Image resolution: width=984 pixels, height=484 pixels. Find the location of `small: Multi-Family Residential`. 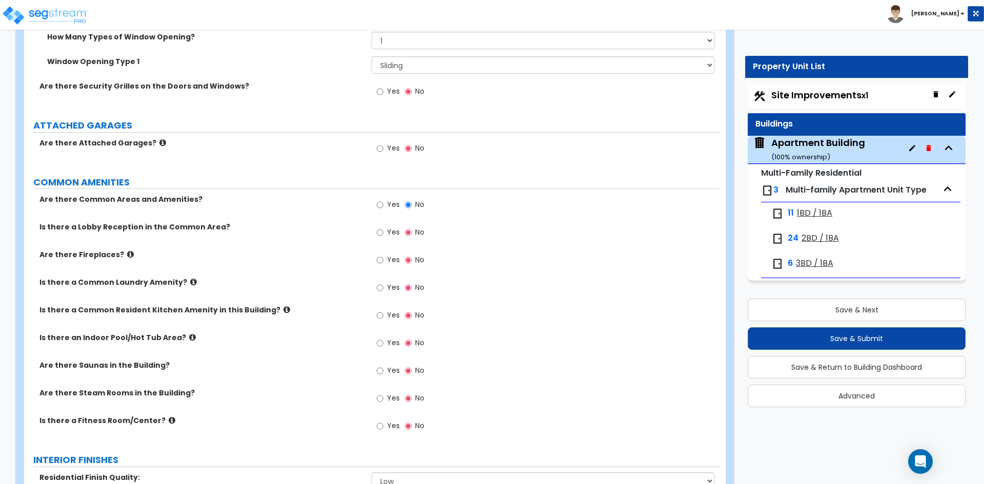

small: Multi-Family Residential is located at coordinates (812, 173).